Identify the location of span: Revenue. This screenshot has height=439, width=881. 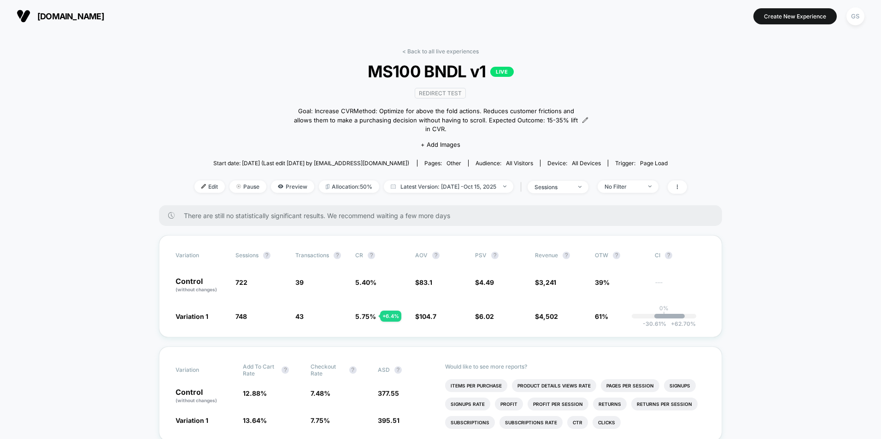
(546, 255).